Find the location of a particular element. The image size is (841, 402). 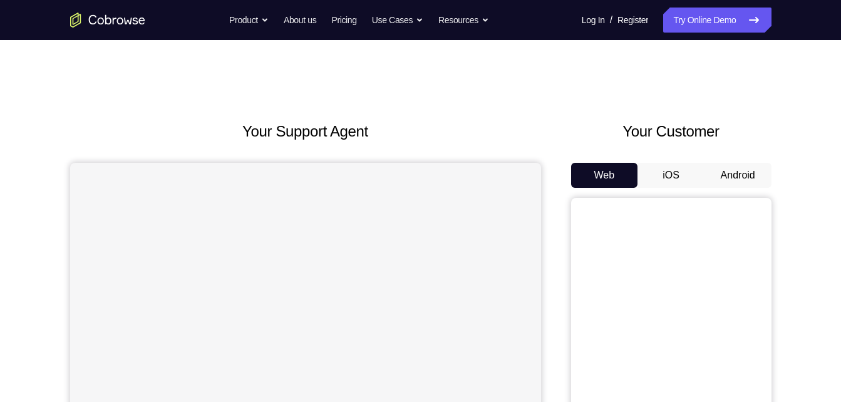

button: Android is located at coordinates (738, 175).